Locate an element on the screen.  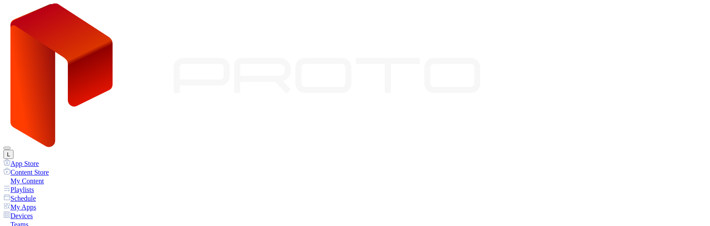
div: Devices is located at coordinates (355, 215).